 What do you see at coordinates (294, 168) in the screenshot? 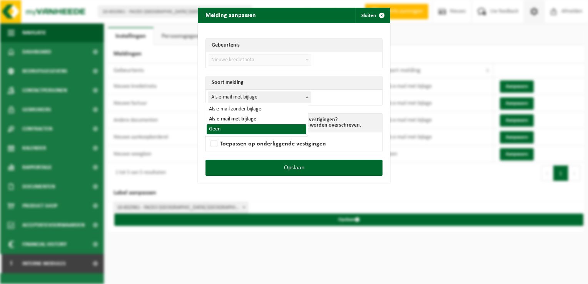
I see `button: Opslaan` at bounding box center [294, 168].